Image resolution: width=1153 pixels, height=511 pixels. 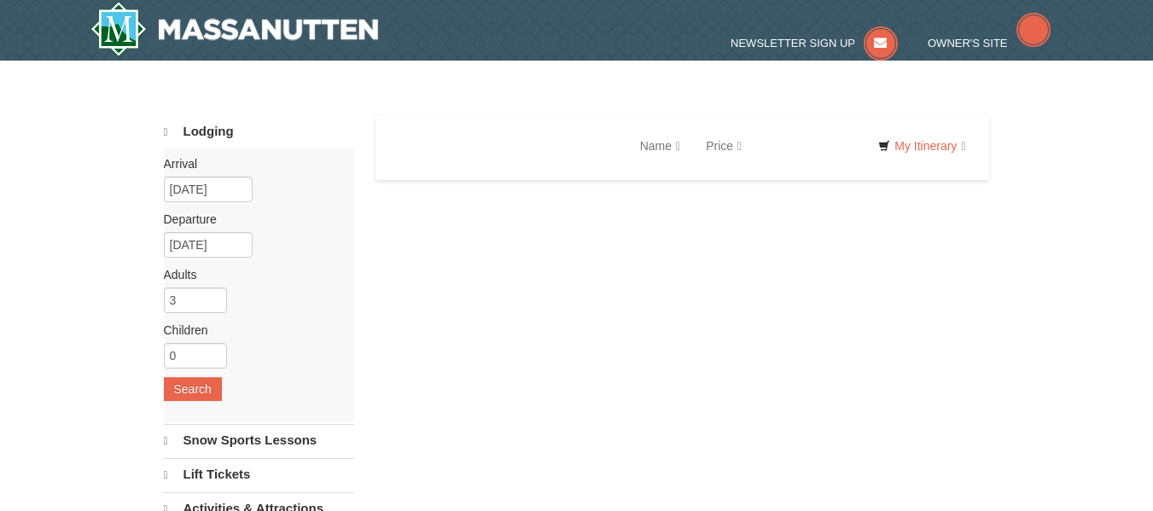 What do you see at coordinates (253, 275) in the screenshot?
I see `label: Adults` at bounding box center [253, 275].